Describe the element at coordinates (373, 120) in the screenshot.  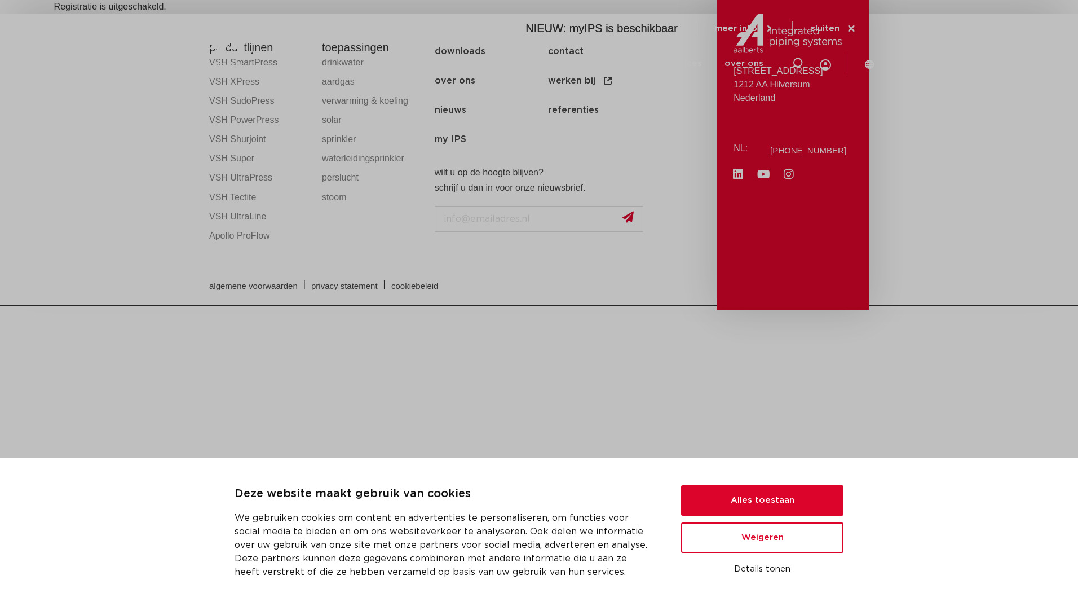
I see `a: solar` at that location.